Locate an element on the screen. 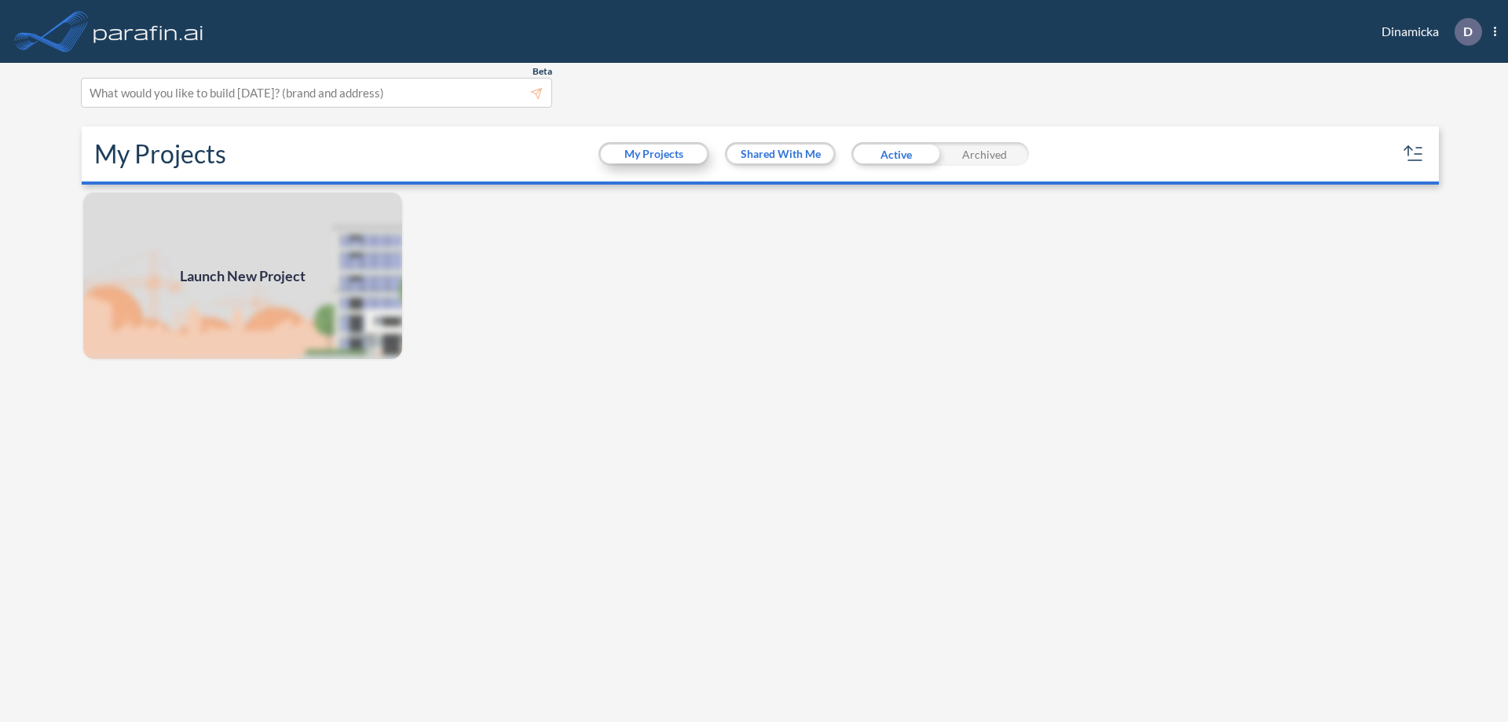 Image resolution: width=1508 pixels, height=722 pixels. div: Archived is located at coordinates (984, 154).